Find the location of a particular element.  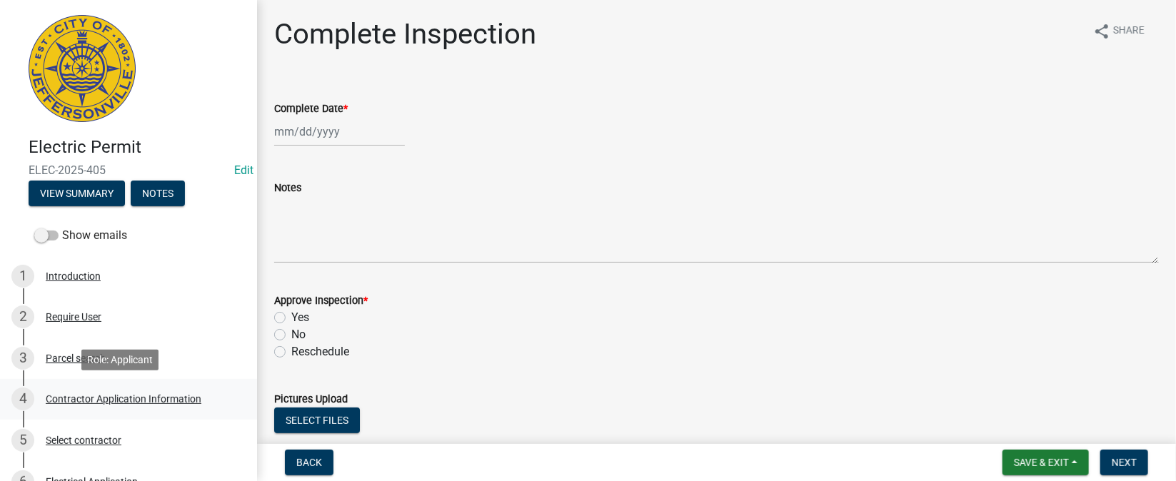

div: Select contractor is located at coordinates (84, 441).